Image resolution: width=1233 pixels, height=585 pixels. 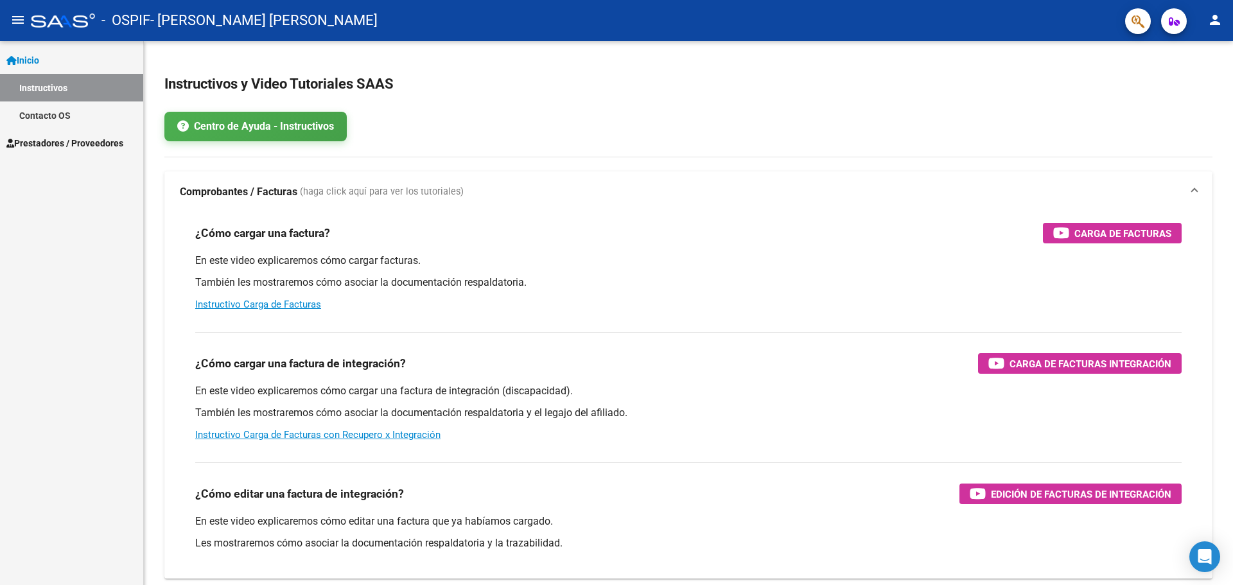 I want to click on button: Carga de Facturas Integración, so click(x=1080, y=364).